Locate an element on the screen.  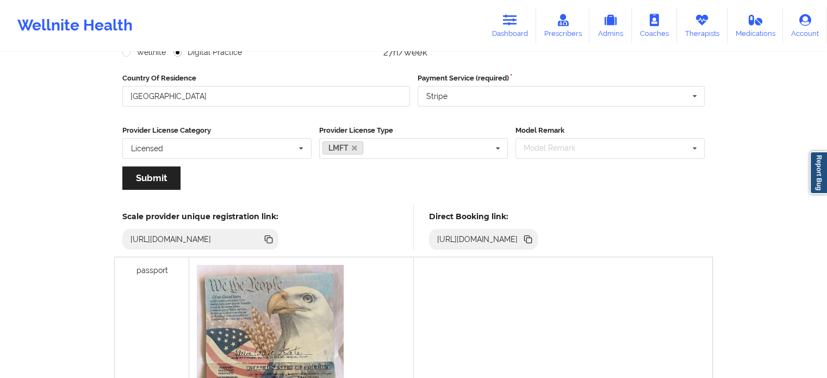
label: Payment Service (required) is located at coordinates (561, 78).